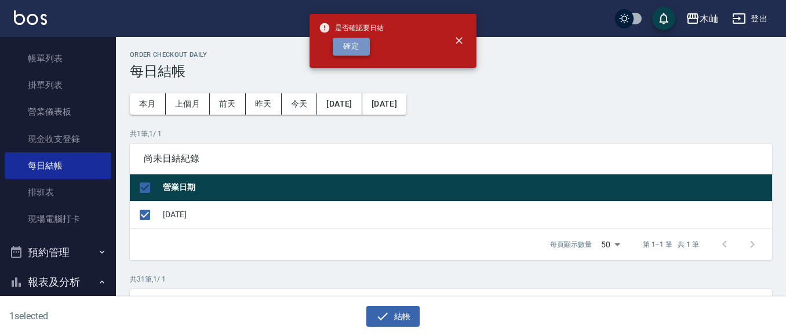 This screenshot has height=336, width=786. I want to click on button: 今天, so click(300, 104).